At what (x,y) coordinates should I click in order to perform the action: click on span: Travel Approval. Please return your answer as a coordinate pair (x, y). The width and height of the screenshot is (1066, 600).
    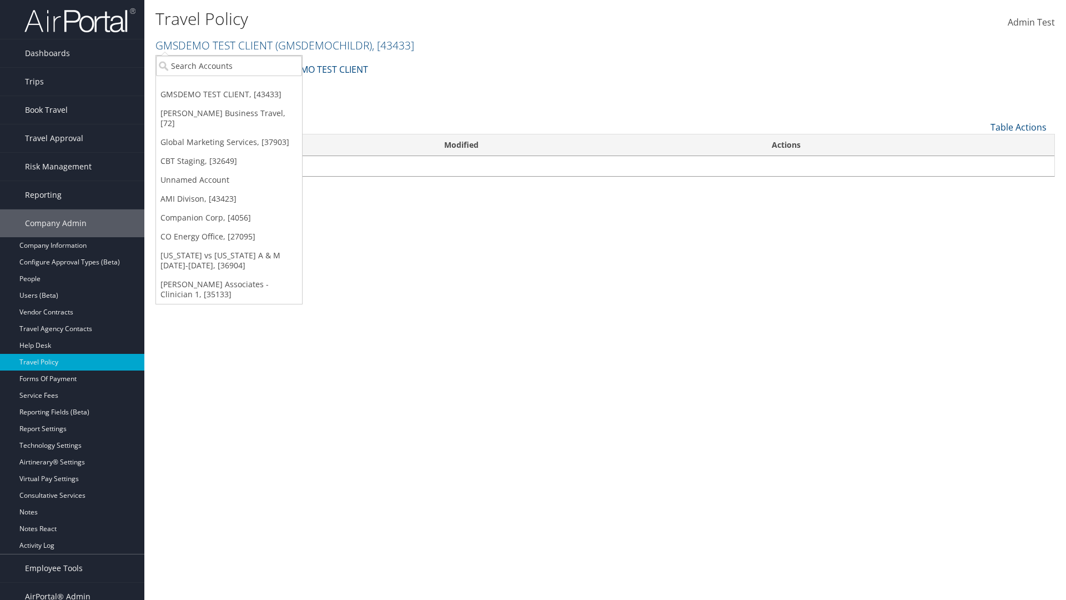
    Looking at the image, I should click on (54, 138).